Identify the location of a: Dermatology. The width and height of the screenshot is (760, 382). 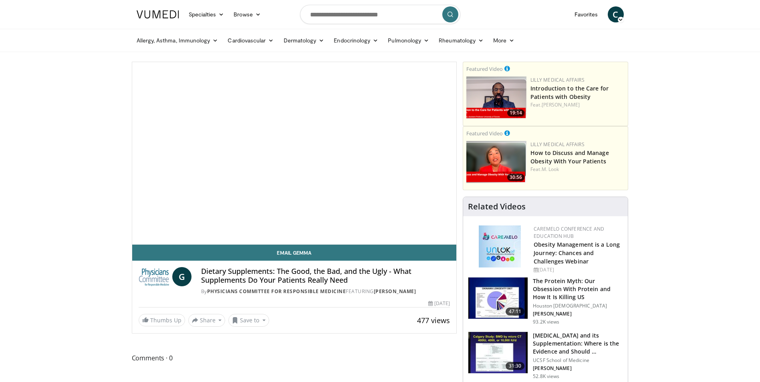
(304, 40).